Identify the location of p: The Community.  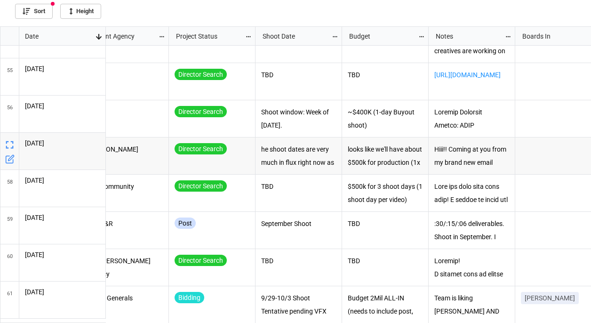
(126, 187).